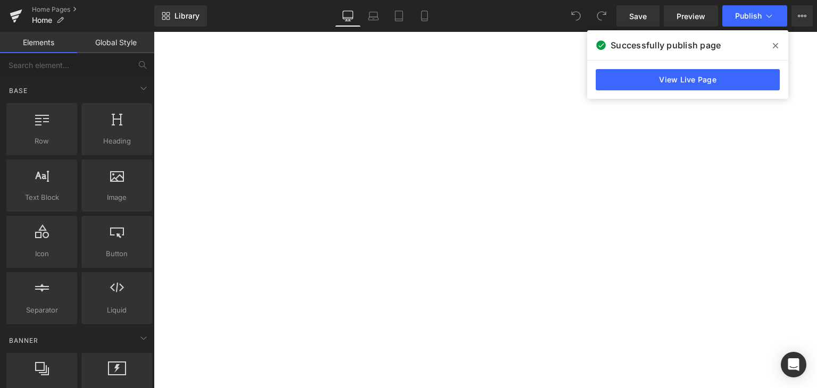 The width and height of the screenshot is (817, 388). I want to click on button: Undo, so click(576, 16).